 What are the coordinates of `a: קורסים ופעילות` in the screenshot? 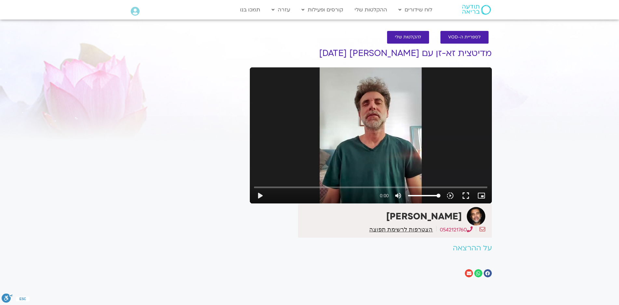 It's located at (322, 10).